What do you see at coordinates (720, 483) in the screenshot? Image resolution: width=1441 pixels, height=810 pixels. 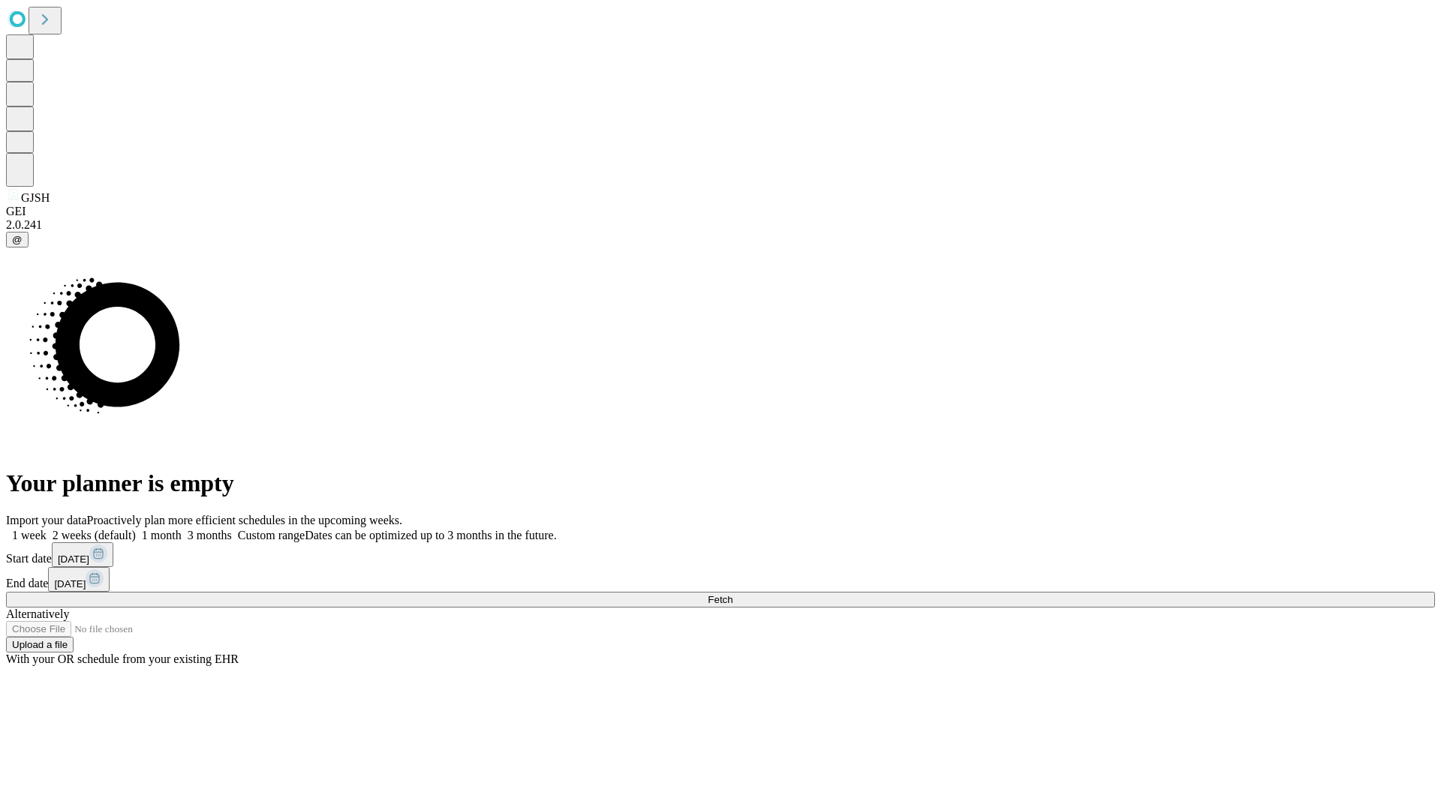 I see `h1: Your planner is empty` at bounding box center [720, 483].